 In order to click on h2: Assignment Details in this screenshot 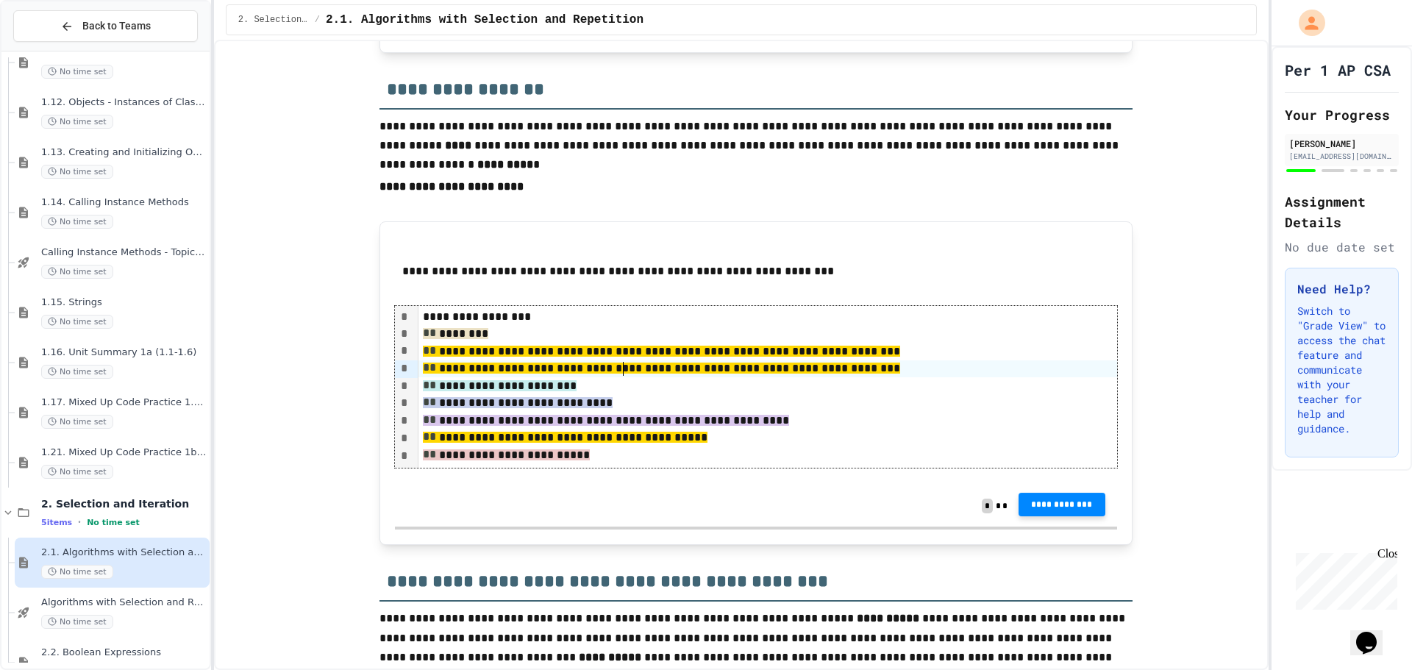, I will do `click(1341, 212)`.